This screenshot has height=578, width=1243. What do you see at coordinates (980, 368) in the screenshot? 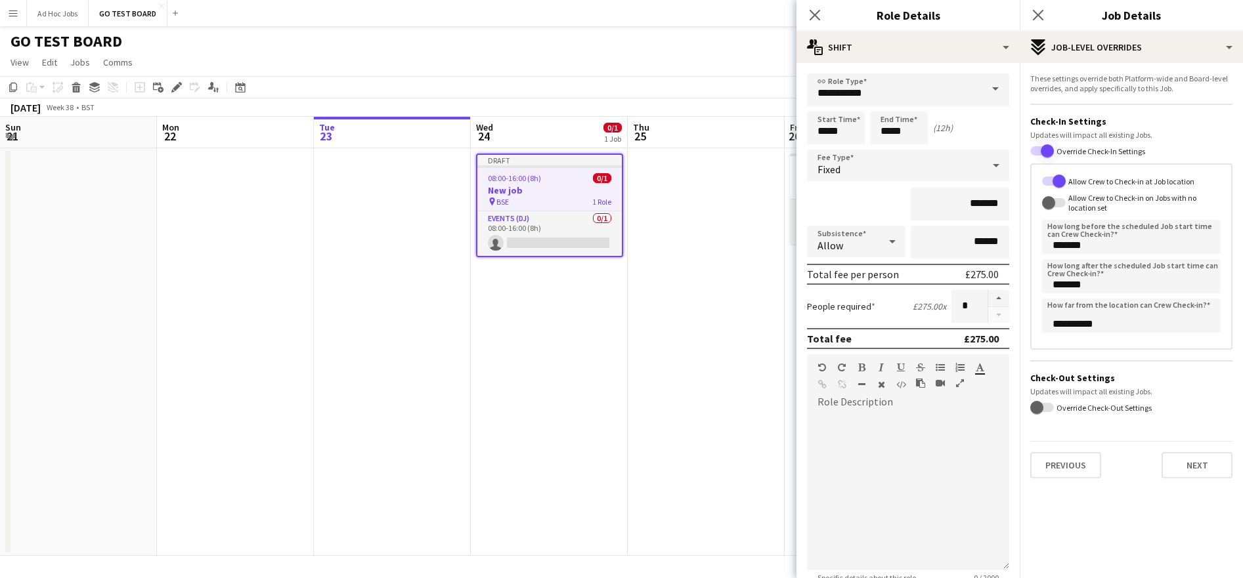
I see `button: Text Color` at bounding box center [980, 368].